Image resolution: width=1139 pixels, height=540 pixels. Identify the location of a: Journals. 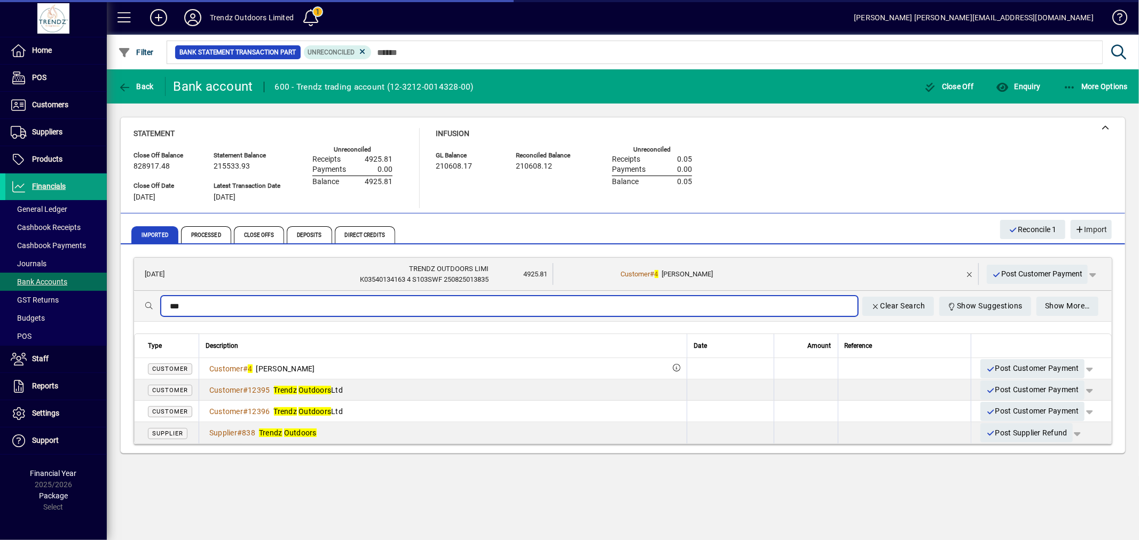
(56, 264).